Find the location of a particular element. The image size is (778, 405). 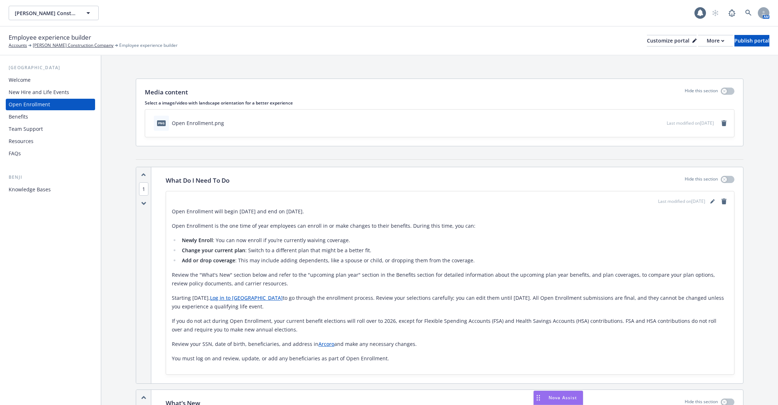

p: Review the "What's New" section below and refer to the "upcoming plan year" section in the Benefi... is located at coordinates (450, 279).